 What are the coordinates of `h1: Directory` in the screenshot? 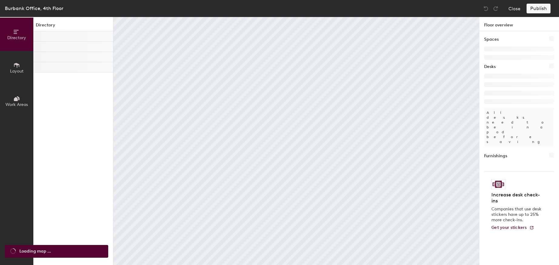 It's located at (73, 26).